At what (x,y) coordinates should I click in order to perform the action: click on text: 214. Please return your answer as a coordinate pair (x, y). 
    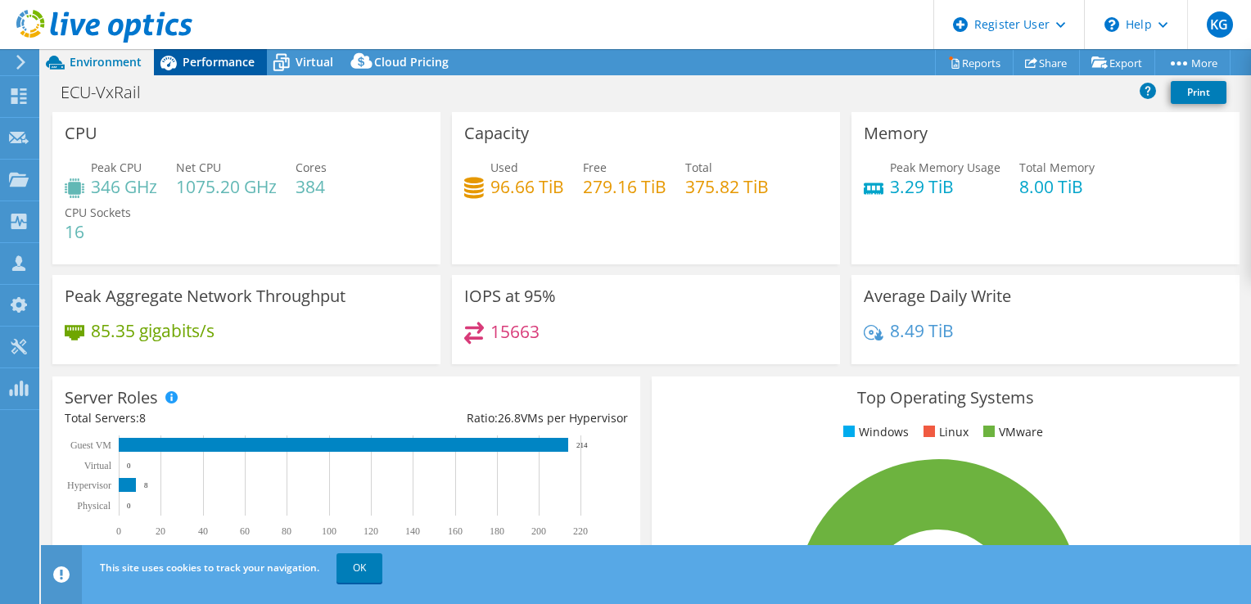
    Looking at the image, I should click on (582, 445).